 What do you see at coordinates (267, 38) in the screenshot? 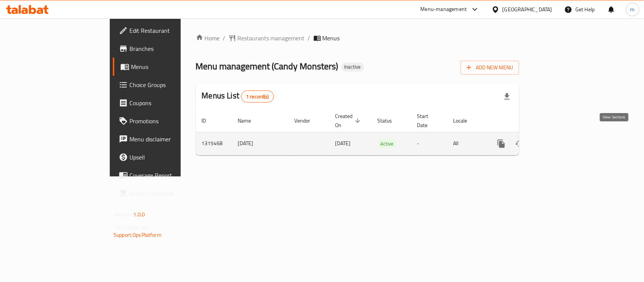
I see `a: Restaurants management` at bounding box center [267, 38].